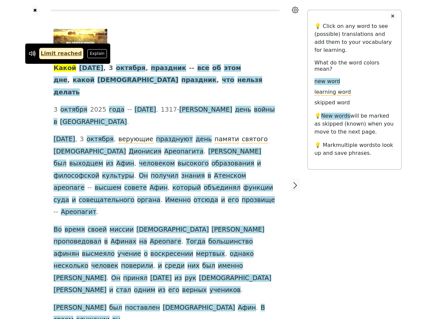 The height and width of the screenshot is (319, 425). What do you see at coordinates (195, 241) in the screenshot?
I see `span: Тогда` at bounding box center [195, 241].